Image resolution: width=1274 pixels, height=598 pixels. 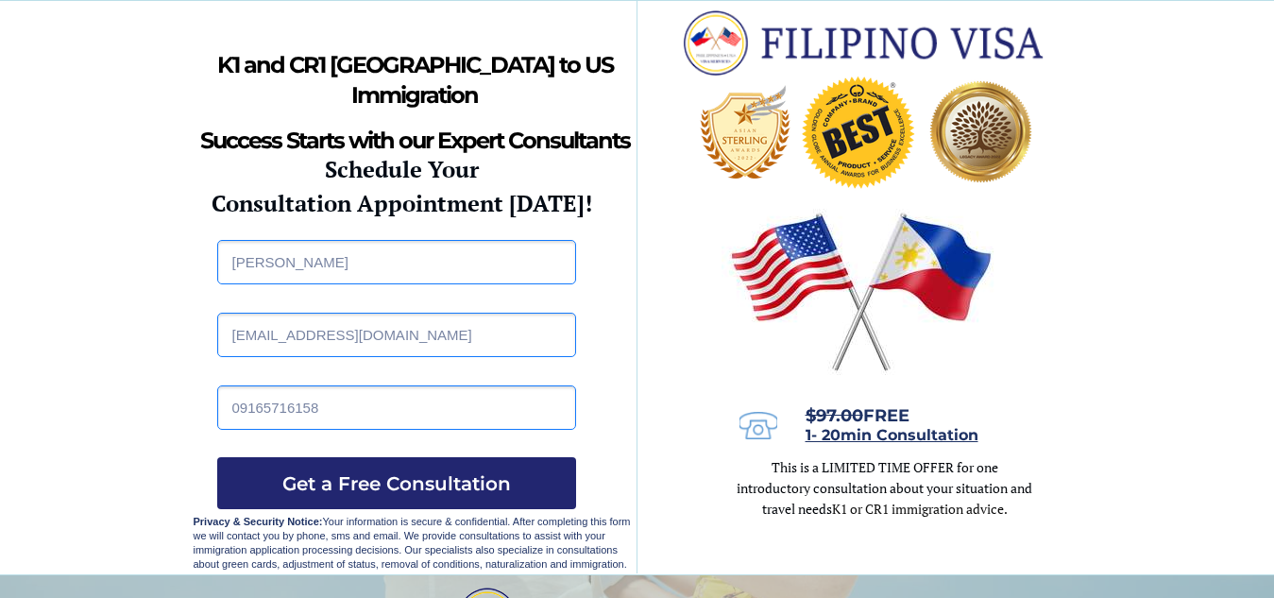 What do you see at coordinates (857, 415) in the screenshot?
I see `span: FREE` at bounding box center [857, 415].